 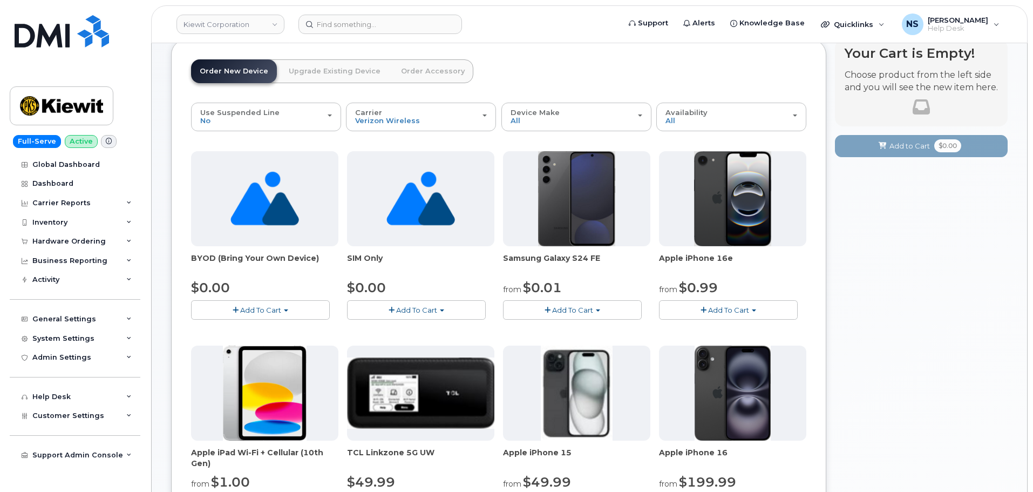 I want to click on span: Availability, so click(x=686, y=112).